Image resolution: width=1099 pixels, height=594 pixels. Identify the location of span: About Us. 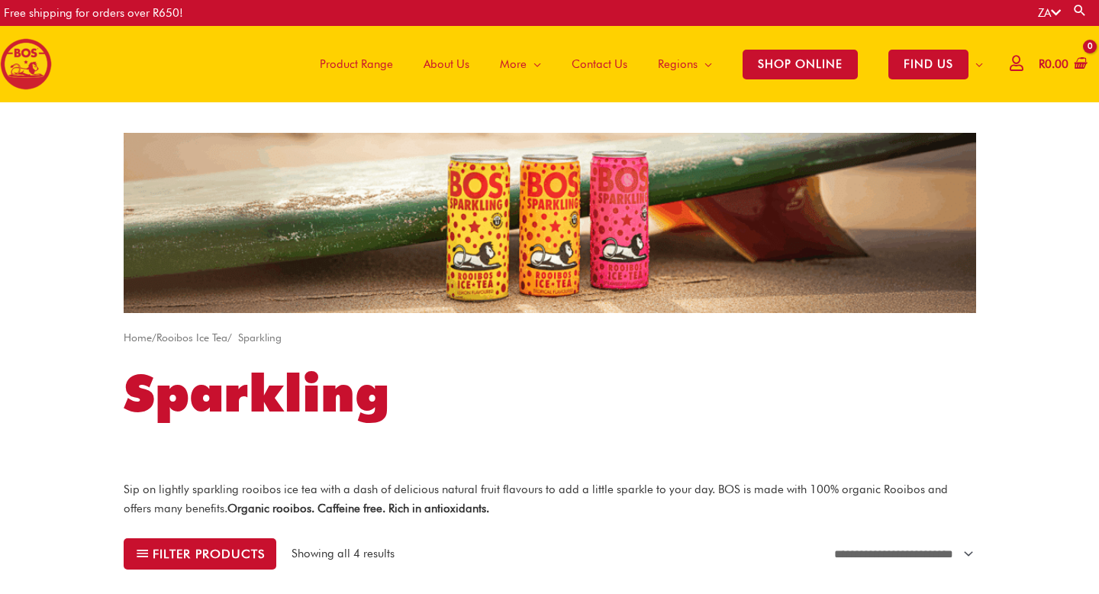
(447, 64).